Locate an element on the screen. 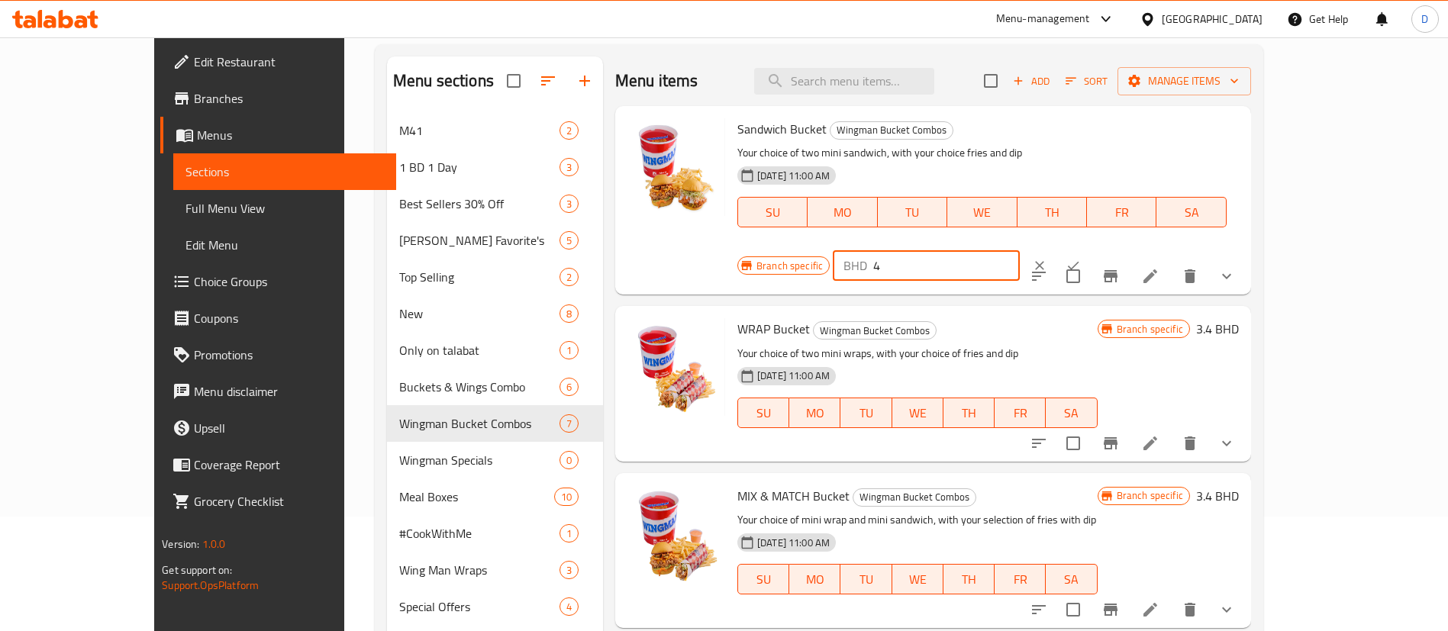  button: Add section is located at coordinates (585, 81).